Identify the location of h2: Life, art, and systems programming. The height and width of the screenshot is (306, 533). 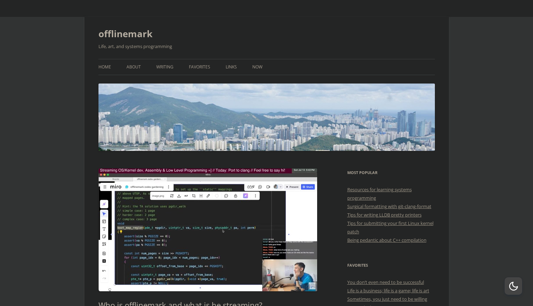
(267, 46).